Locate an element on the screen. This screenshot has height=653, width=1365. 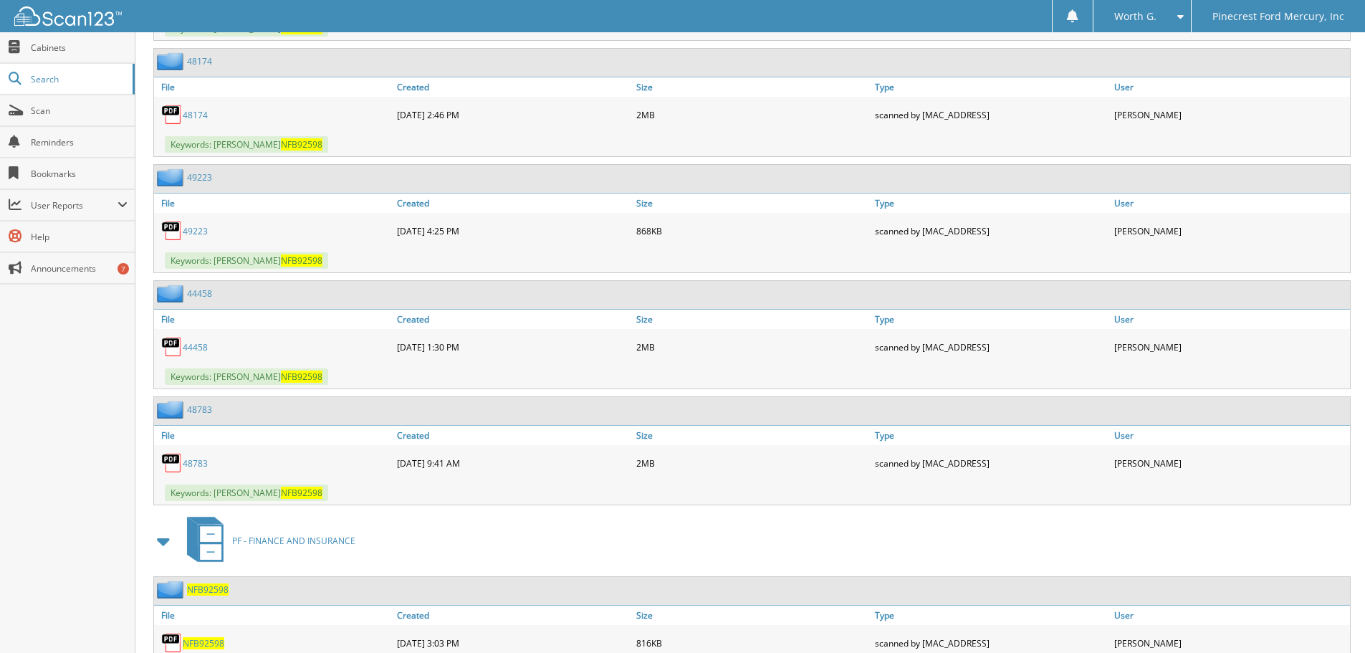
span: User Reports is located at coordinates (74, 205).